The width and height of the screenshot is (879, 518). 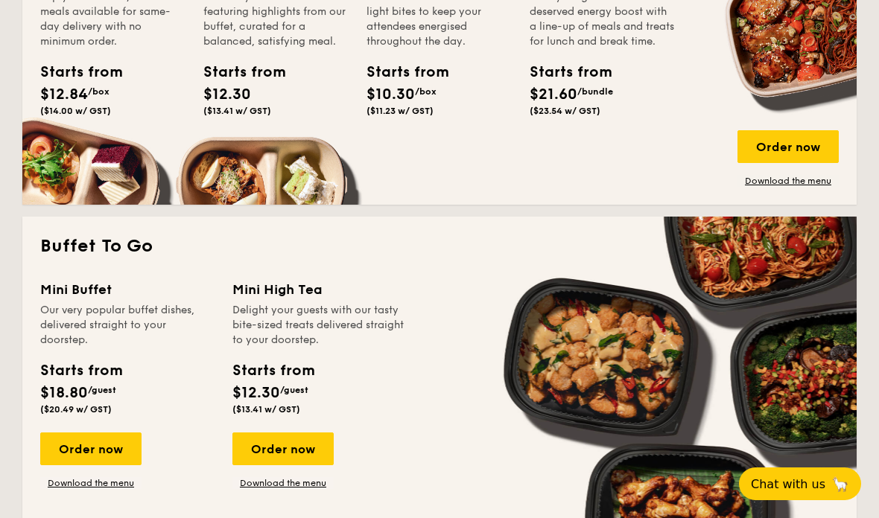 What do you see at coordinates (553, 95) in the screenshot?
I see `span: $21.60` at bounding box center [553, 95].